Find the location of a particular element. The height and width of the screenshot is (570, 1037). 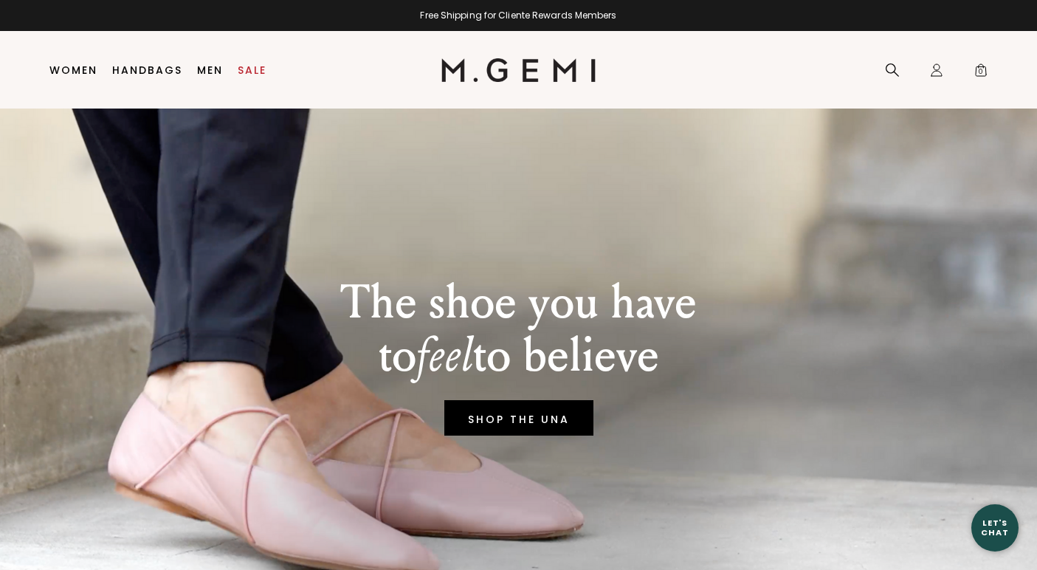

p: to to believe is located at coordinates (518, 356).